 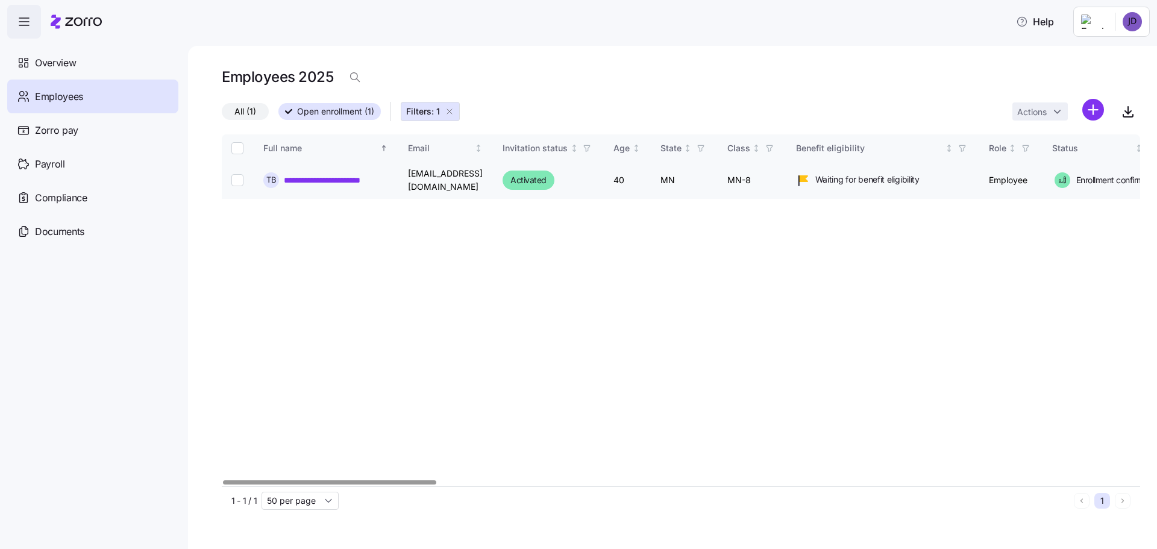 I want to click on div: State, so click(x=671, y=148).